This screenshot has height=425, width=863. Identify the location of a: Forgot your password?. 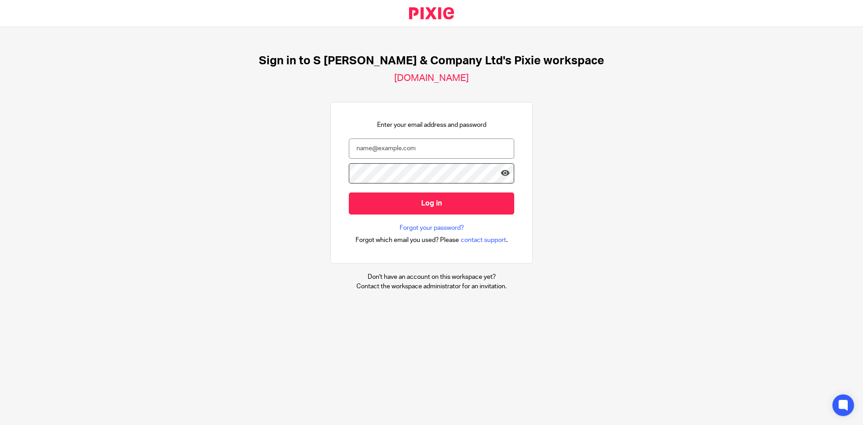
(431, 228).